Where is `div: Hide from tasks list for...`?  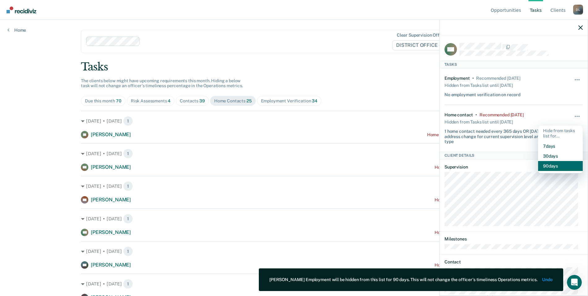
div: Hide from tasks list for... is located at coordinates (561, 133).